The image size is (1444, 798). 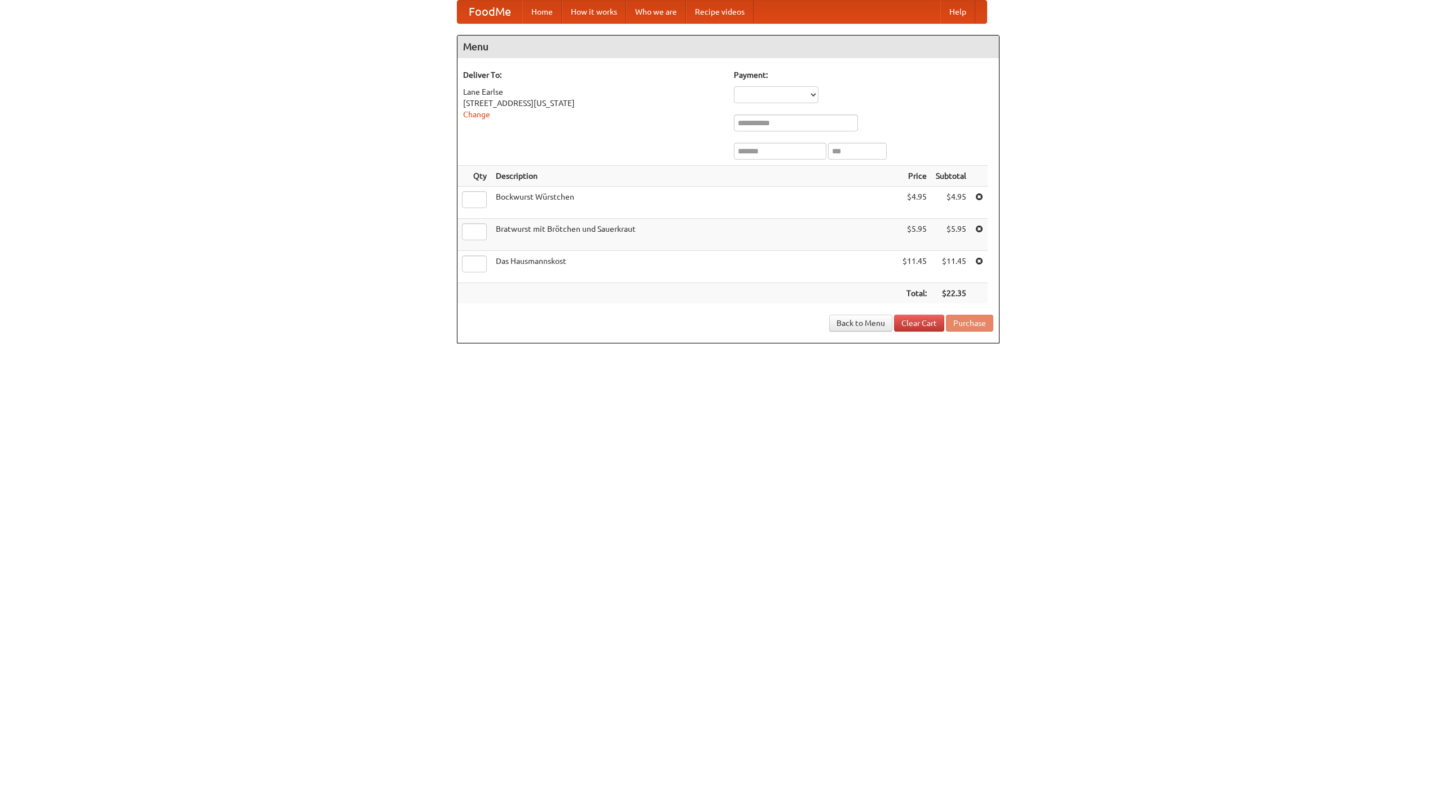 I want to click on a: Recipe videos, so click(x=720, y=12).